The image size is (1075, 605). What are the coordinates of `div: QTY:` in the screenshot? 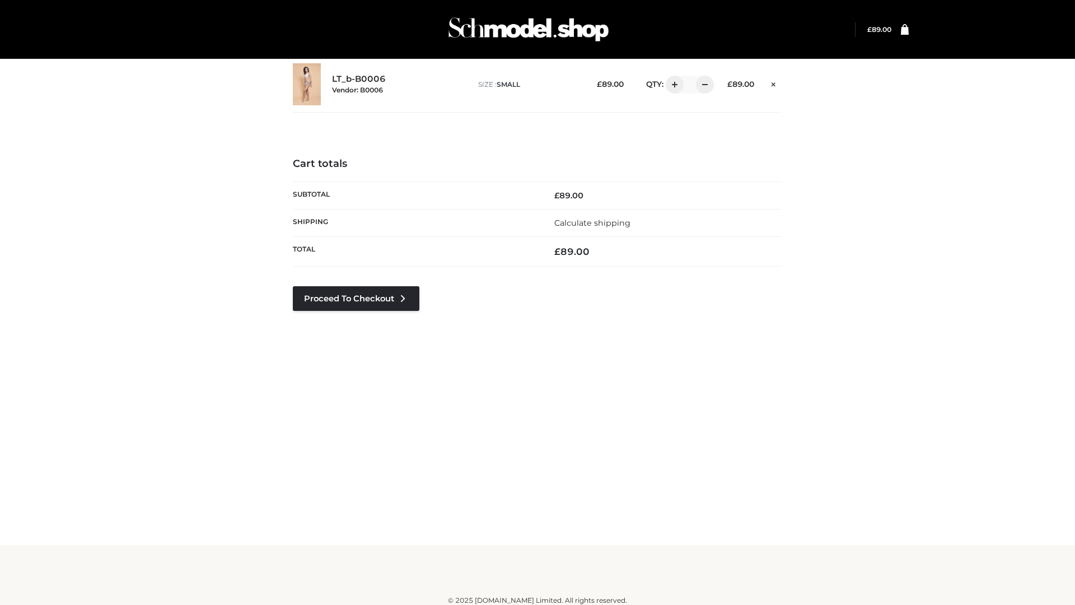 It's located at (673, 85).